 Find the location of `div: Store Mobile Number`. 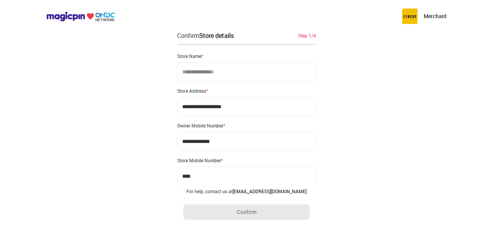

div: Store Mobile Number is located at coordinates (247, 160).